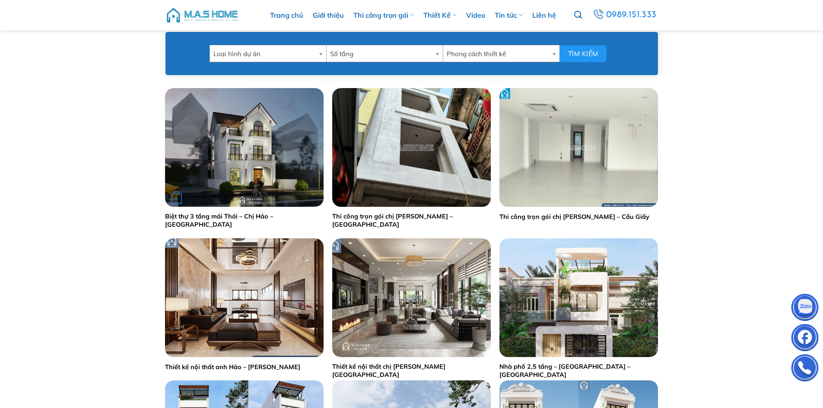 This screenshot has width=823, height=408. I want to click on button: Tìm kiếm, so click(583, 54).